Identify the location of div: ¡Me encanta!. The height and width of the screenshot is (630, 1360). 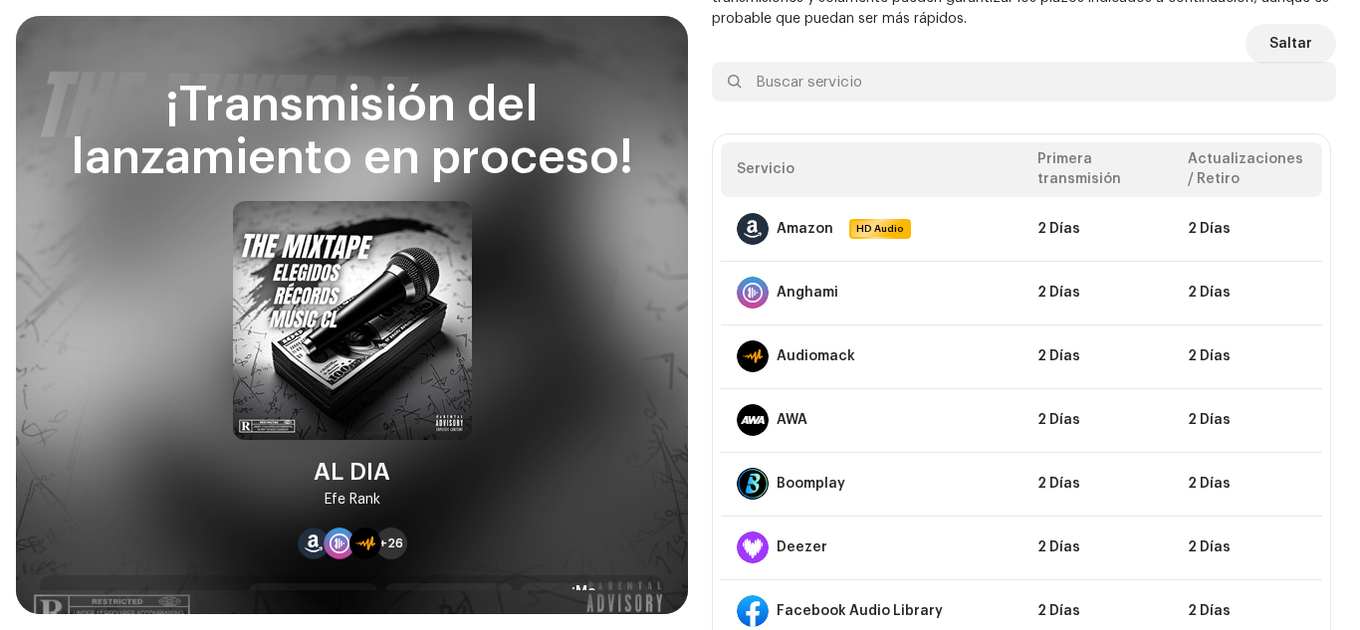
(604, 604).